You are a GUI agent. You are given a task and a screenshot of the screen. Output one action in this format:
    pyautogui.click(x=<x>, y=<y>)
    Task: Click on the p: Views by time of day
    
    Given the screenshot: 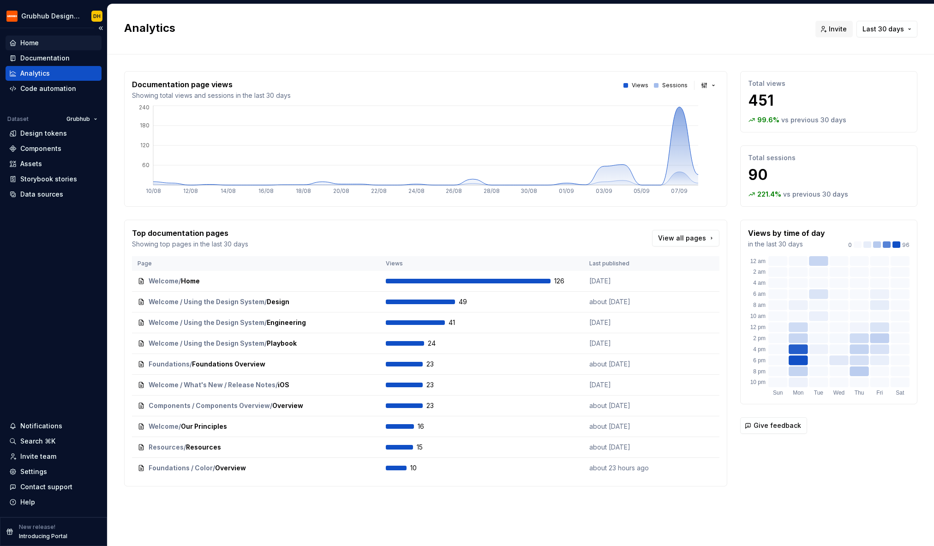 What is the action you would take?
    pyautogui.click(x=787, y=233)
    